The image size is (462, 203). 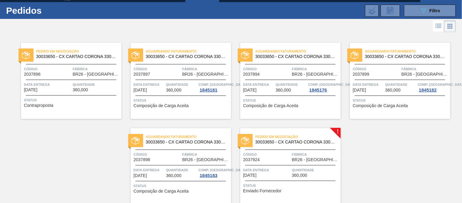 What do you see at coordinates (209, 175) in the screenshot?
I see `div: 1845183` at bounding box center [209, 175].